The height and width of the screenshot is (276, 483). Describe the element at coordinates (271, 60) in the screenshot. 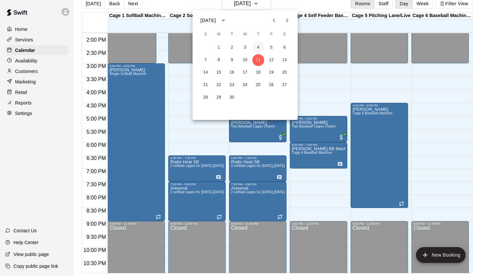

I see `button: 12` at that location.